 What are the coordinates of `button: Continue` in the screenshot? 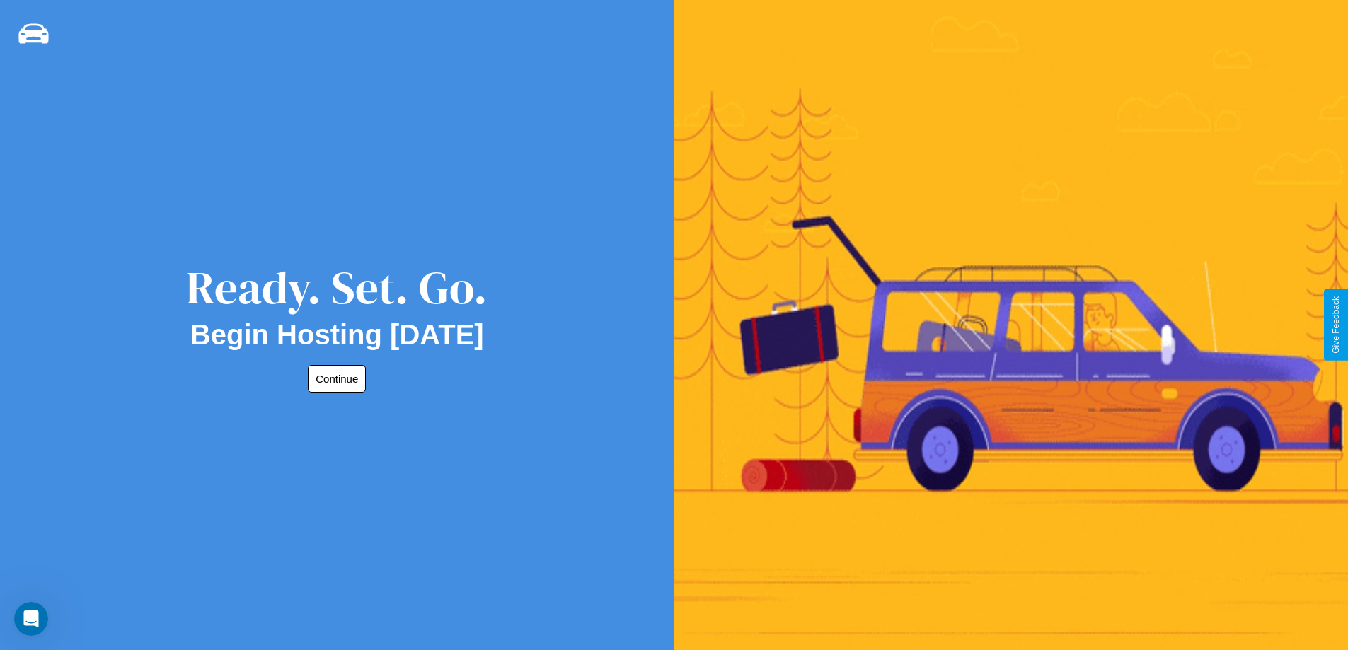 It's located at (337, 378).